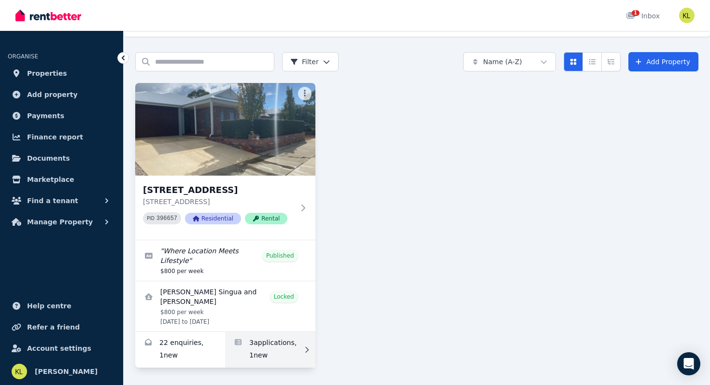  What do you see at coordinates (23, 57) in the screenshot?
I see `span: ORGANISE` at bounding box center [23, 57].